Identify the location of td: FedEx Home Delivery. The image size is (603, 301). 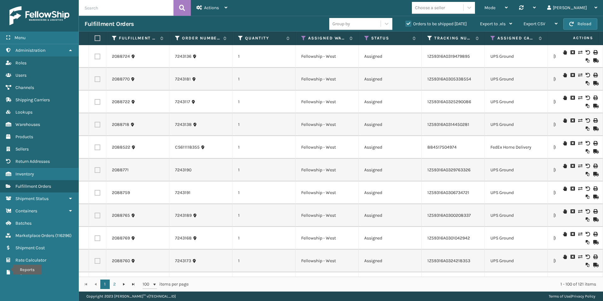
(516, 147).